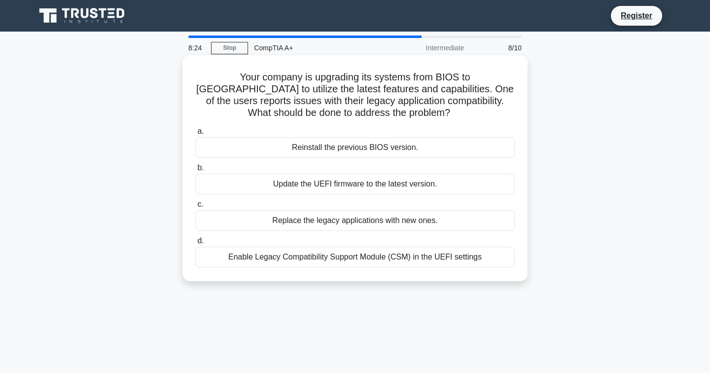  Describe the element at coordinates (355, 184) in the screenshot. I see `div: Update the UEFI firmware to the latest version.` at that location.